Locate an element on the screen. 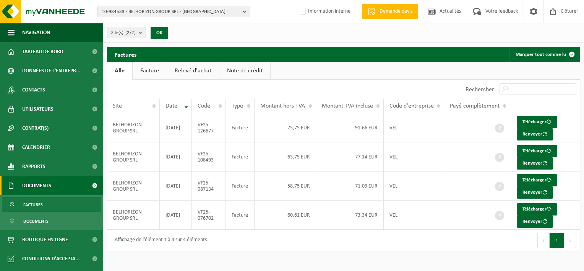 Image resolution: width=584 pixels, height=271 pixels. td: 63,75 EUR is located at coordinates (285, 157).